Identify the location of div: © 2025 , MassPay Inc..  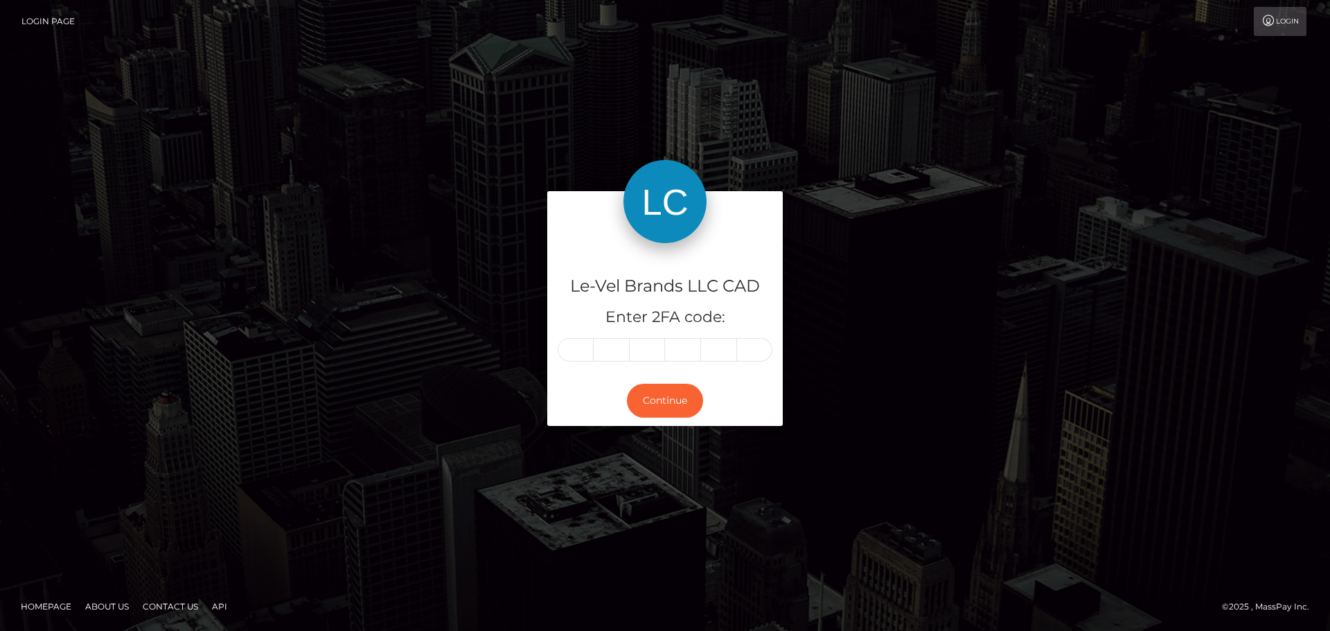
(1270, 607).